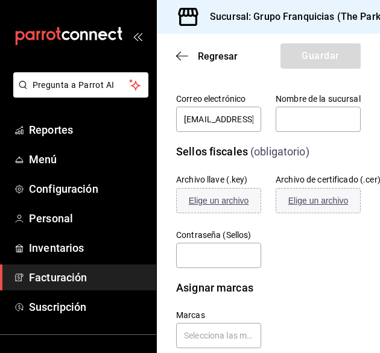  Describe the element at coordinates (87, 130) in the screenshot. I see `span: Reportes` at that location.